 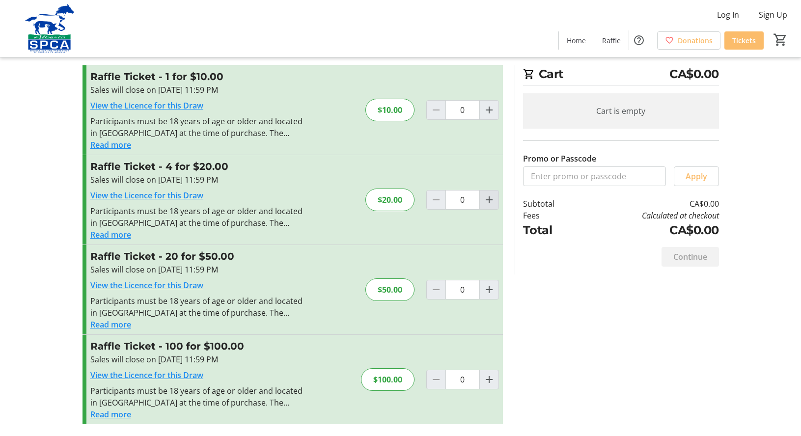 What do you see at coordinates (594, 176) in the screenshot?
I see `input: Enter promo or passcode` at bounding box center [594, 176].